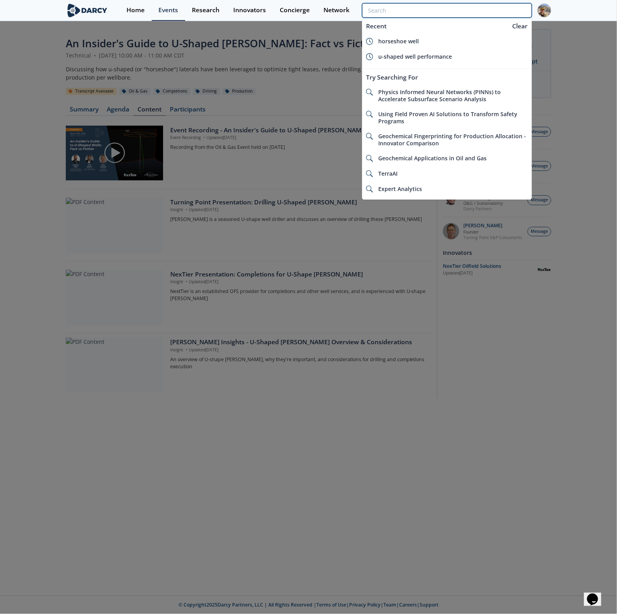  What do you see at coordinates (398, 41) in the screenshot?
I see `span: horseshoe well` at bounding box center [398, 41].